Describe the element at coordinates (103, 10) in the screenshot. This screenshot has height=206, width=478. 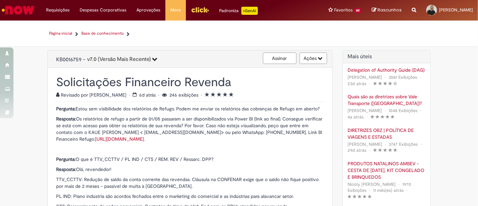
I see `span: Despesas Corporativas` at that location.